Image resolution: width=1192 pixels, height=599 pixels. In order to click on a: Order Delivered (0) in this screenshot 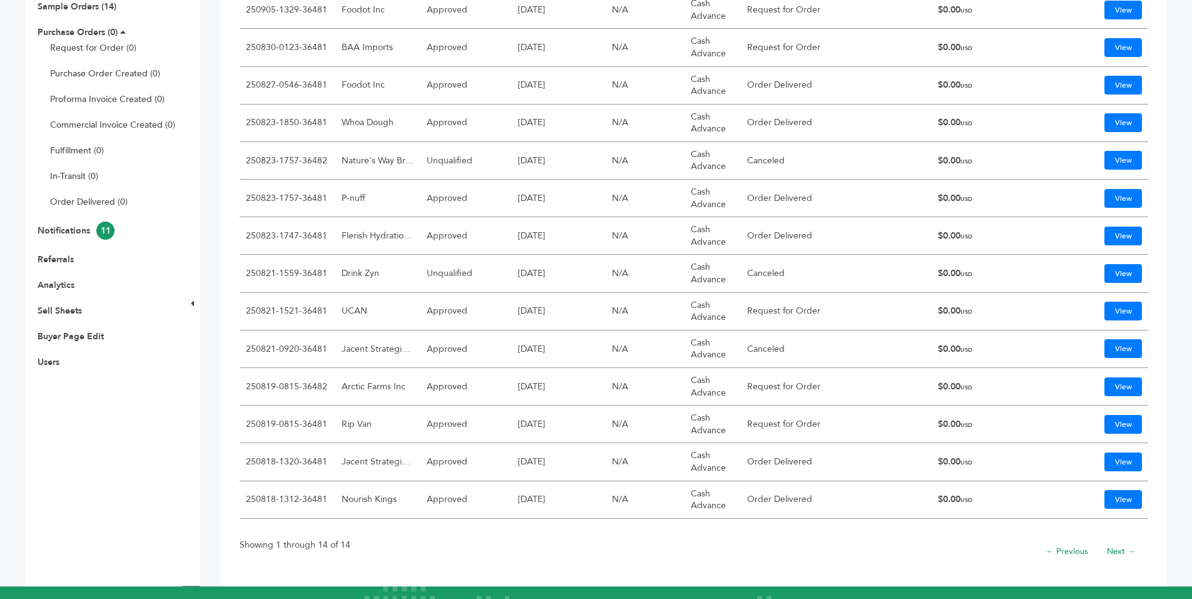, I will do `click(89, 201)`.